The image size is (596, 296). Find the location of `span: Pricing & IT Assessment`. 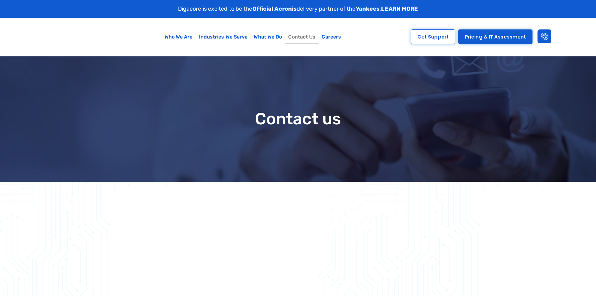

span: Pricing & IT Assessment is located at coordinates (495, 37).